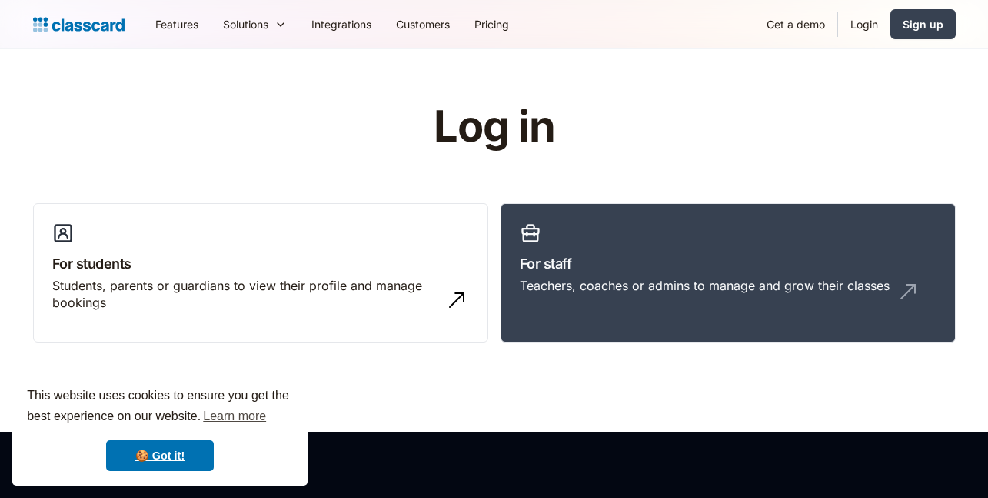 This screenshot has height=498, width=988. I want to click on div: Students, parents or guardians to view their profile and manage bookings, so click(245, 294).